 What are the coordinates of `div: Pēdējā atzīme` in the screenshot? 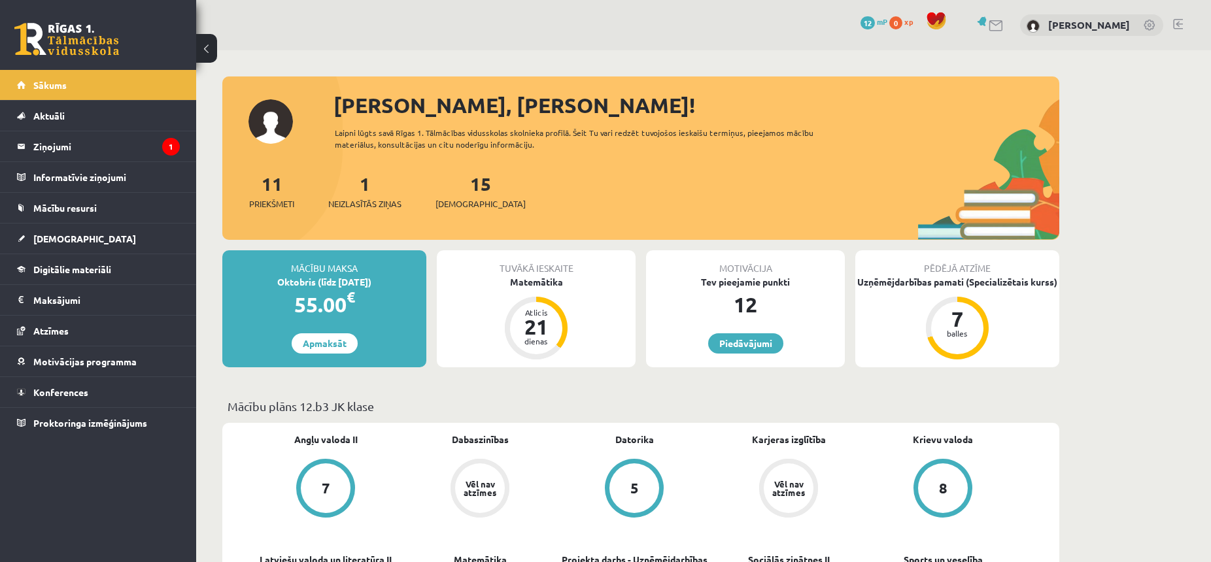 It's located at (957, 263).